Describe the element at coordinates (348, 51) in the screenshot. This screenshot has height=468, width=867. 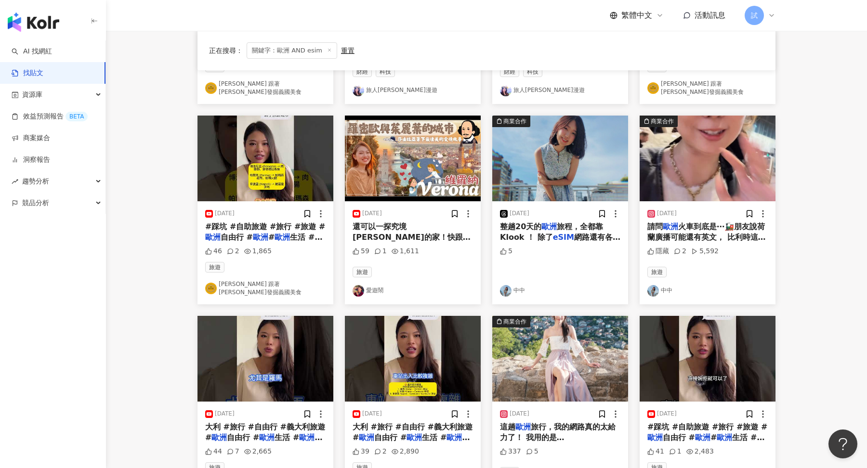
I see `div: 重置` at that location.